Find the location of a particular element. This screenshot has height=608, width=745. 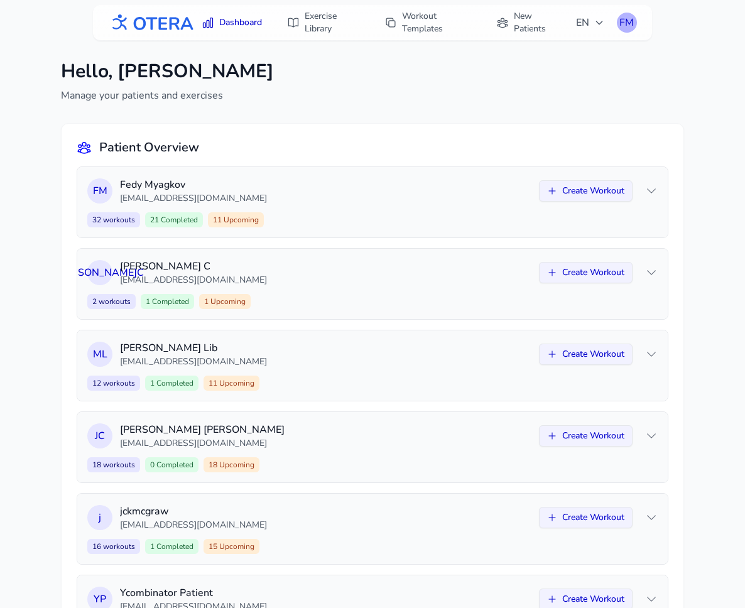

a: Exercise Library is located at coordinates (323, 23).